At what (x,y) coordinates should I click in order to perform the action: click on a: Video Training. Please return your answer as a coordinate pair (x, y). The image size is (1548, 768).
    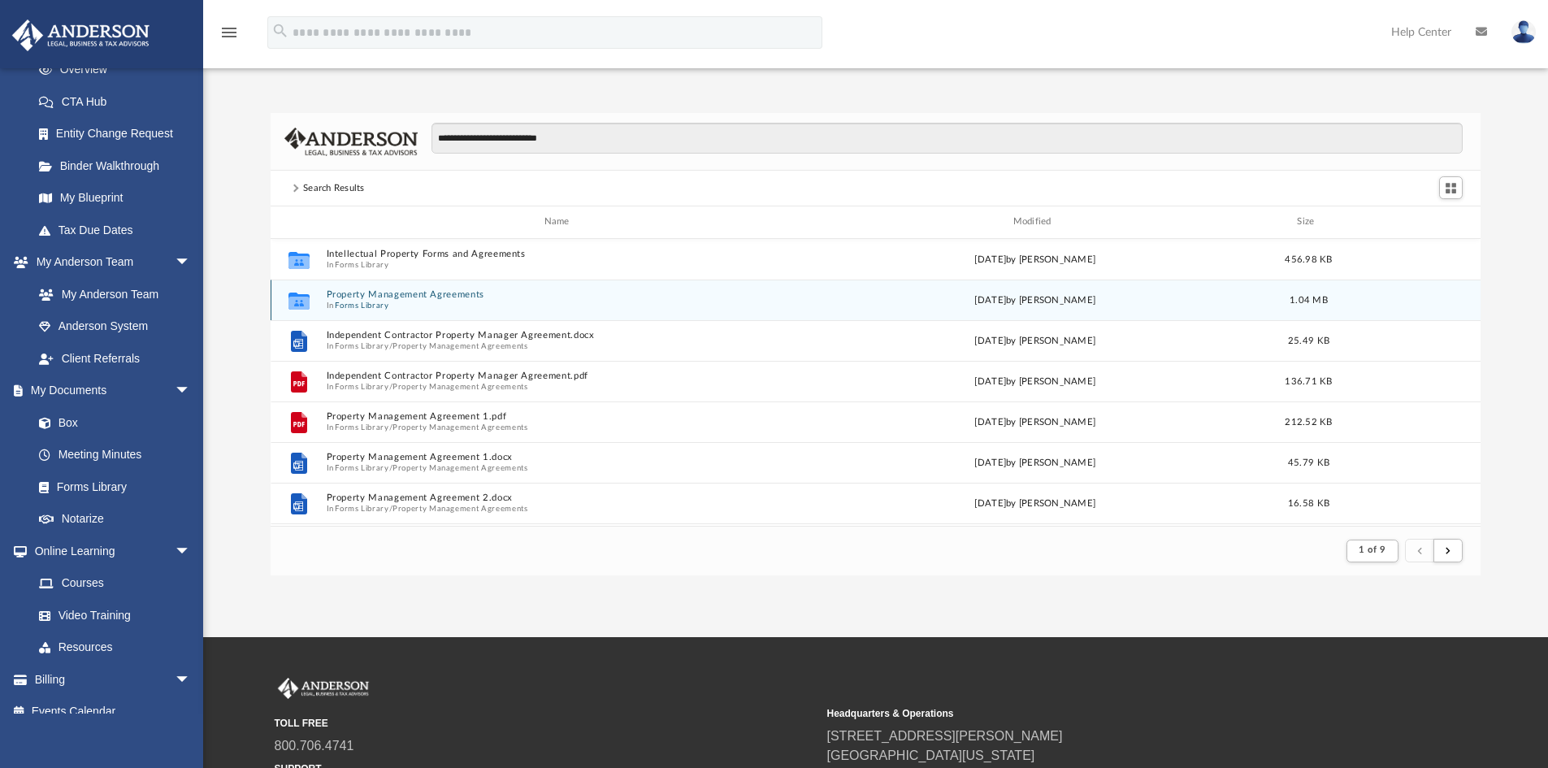
    Looking at the image, I should click on (111, 615).